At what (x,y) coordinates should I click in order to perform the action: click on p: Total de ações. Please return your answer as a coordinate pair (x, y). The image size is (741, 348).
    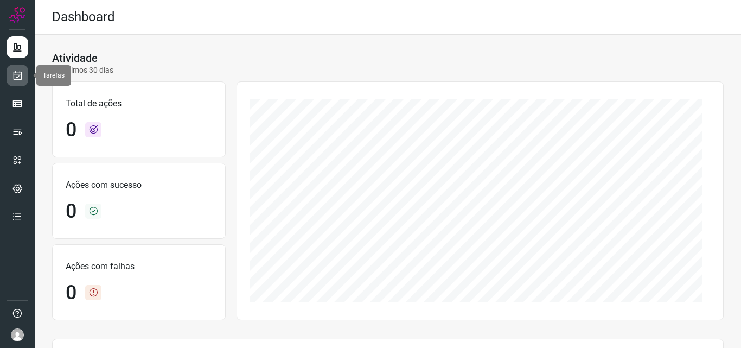
    Looking at the image, I should click on (139, 104).